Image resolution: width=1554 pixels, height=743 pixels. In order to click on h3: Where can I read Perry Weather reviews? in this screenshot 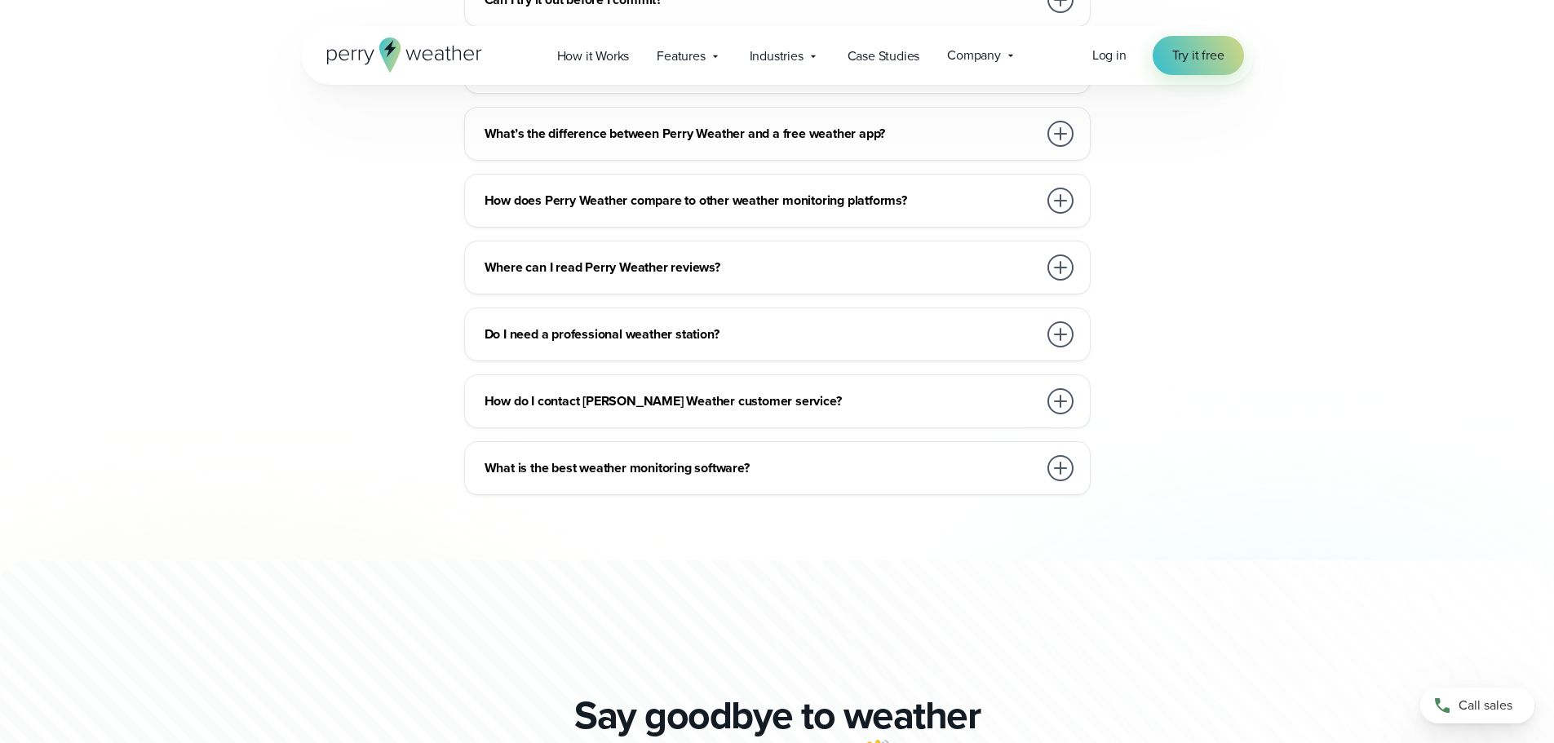, I will do `click(761, 268)`.